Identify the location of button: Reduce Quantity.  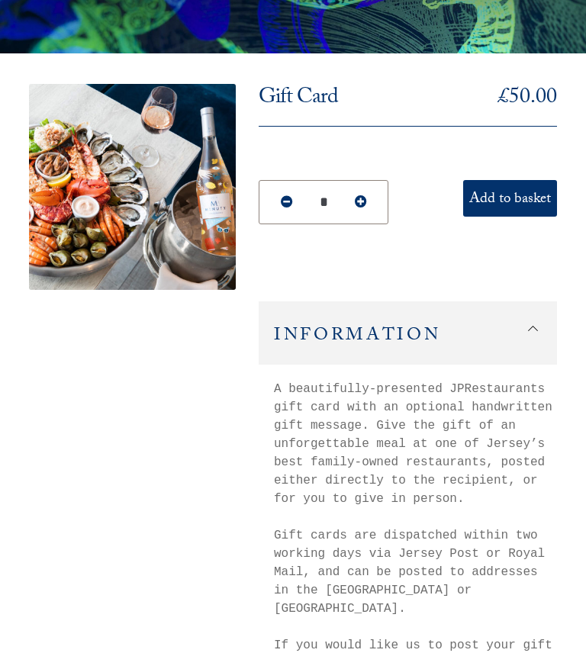
(286, 203).